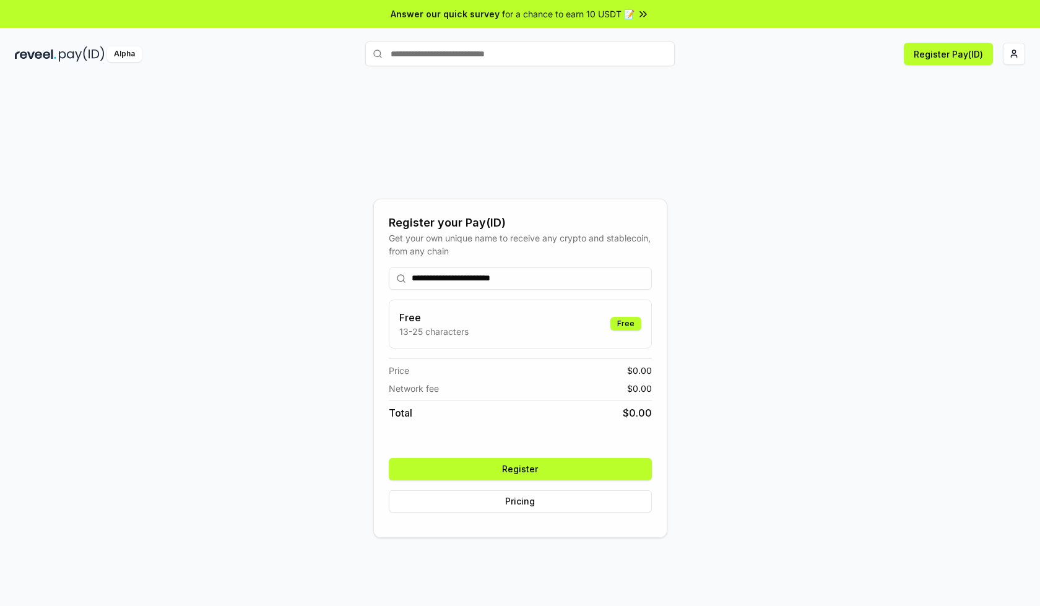 This screenshot has width=1040, height=606. What do you see at coordinates (434, 331) in the screenshot?
I see `p: 13-25 characters` at bounding box center [434, 331].